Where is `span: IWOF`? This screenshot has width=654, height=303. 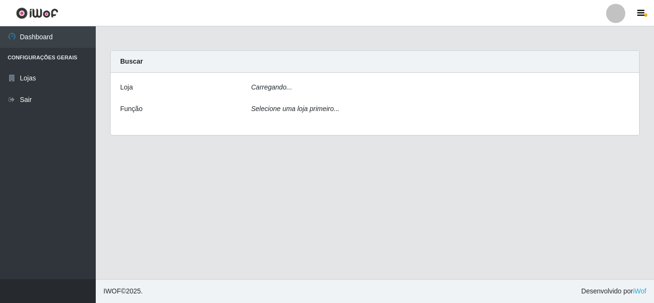 span: IWOF is located at coordinates (112, 291).